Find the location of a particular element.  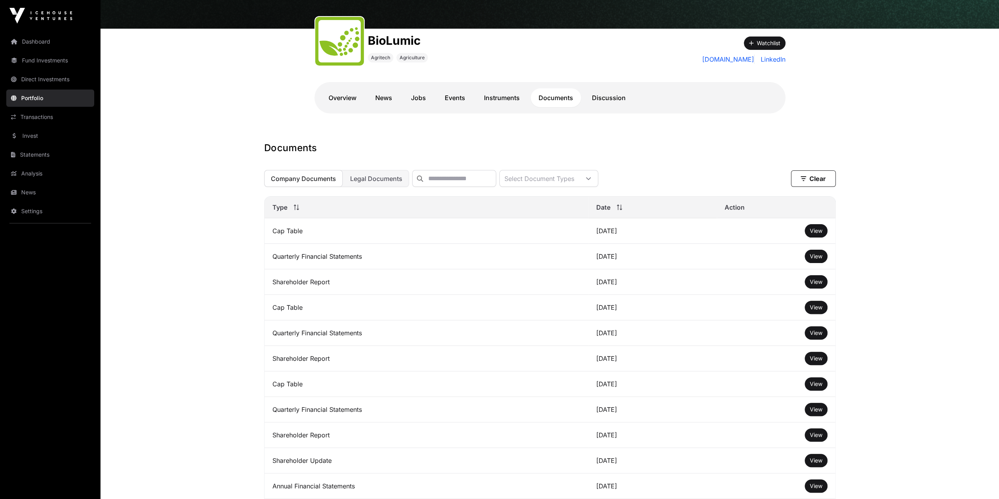

span: Agriculture is located at coordinates (412, 58).